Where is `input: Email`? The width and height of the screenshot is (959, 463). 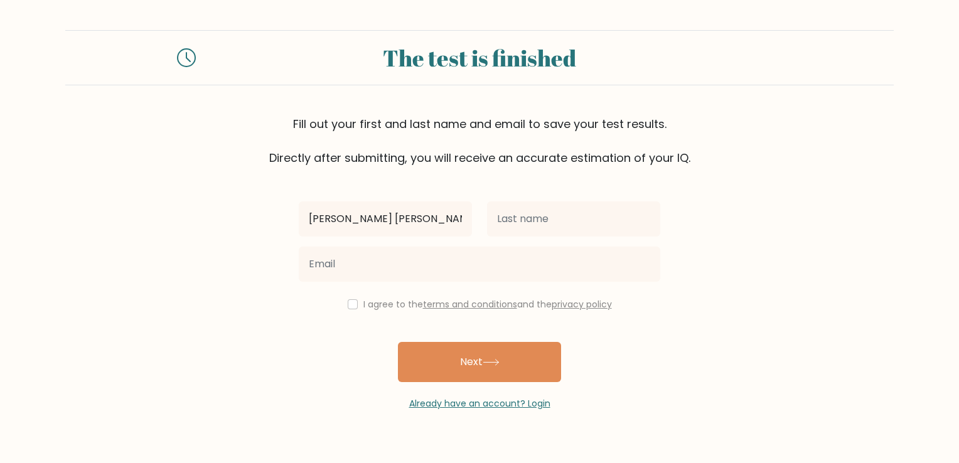
input: Email is located at coordinates (480, 264).